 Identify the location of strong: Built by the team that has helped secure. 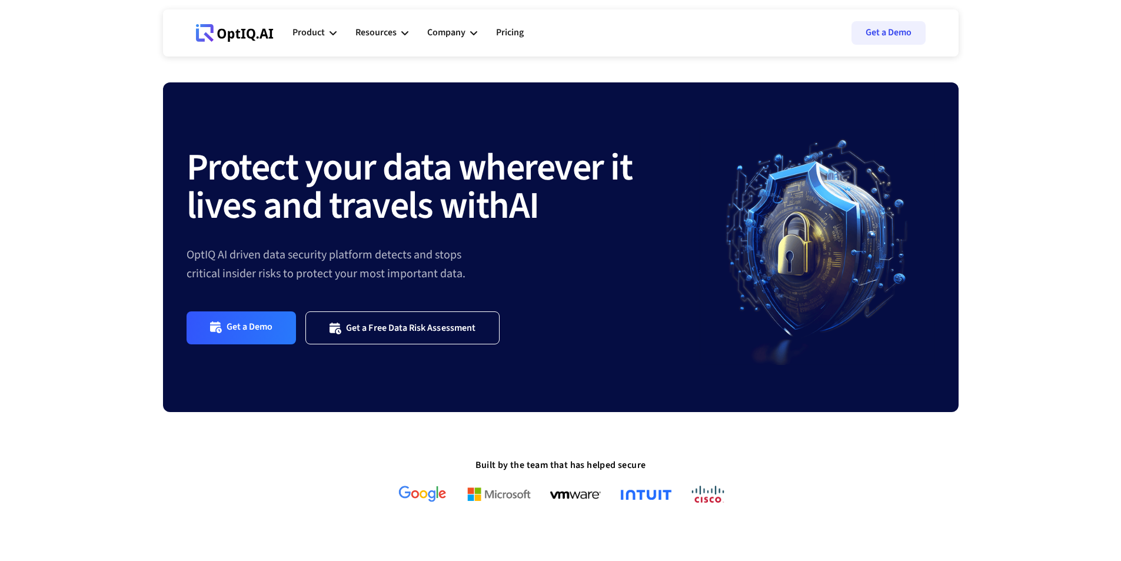
(561, 465).